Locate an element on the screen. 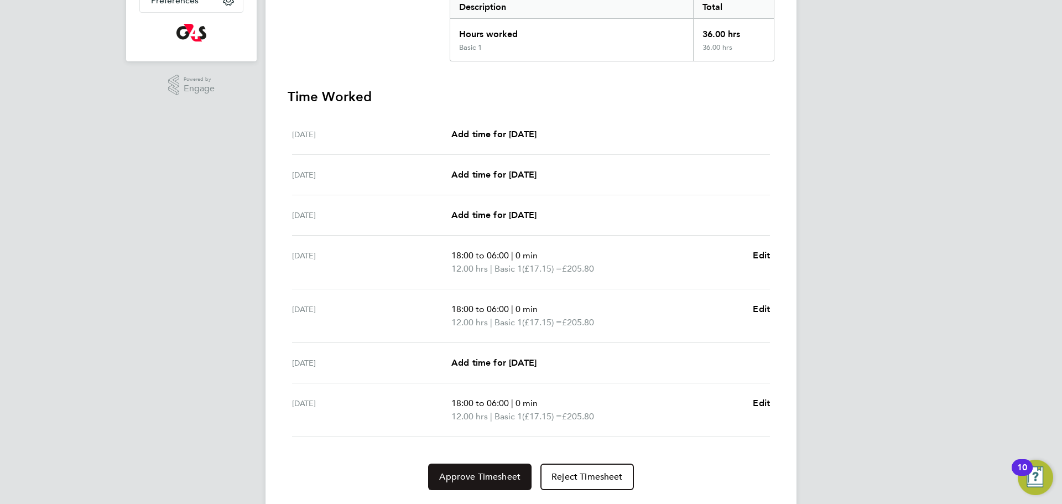 The image size is (1062, 504). h3: Time Worked is located at coordinates (531, 97).